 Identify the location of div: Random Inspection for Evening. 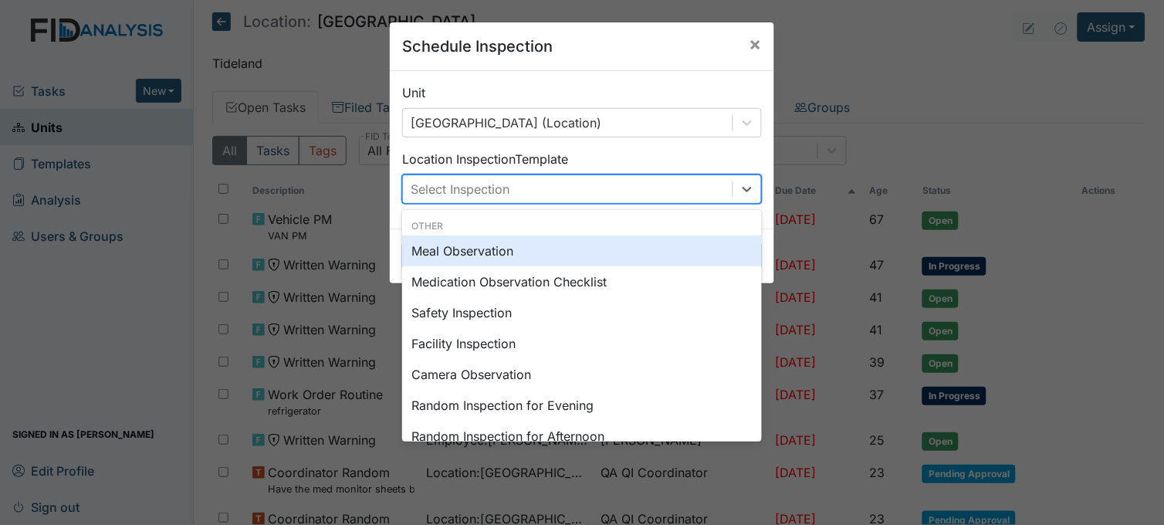
(582, 405).